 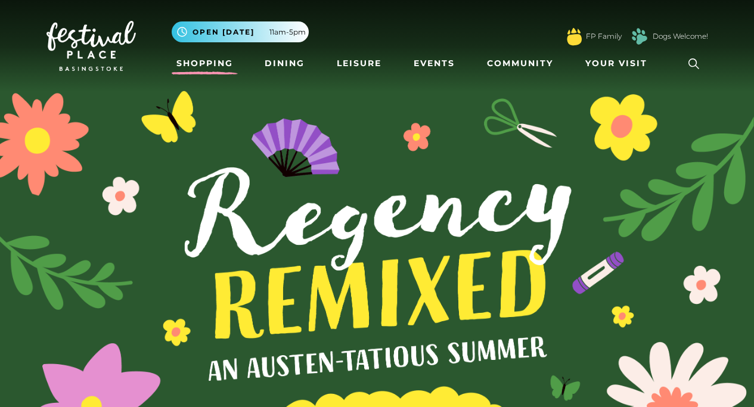 What do you see at coordinates (287, 32) in the screenshot?
I see `span: 11am-5pm` at bounding box center [287, 32].